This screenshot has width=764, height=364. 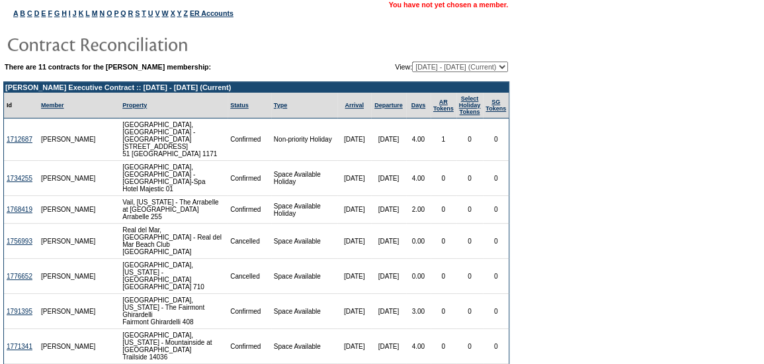 I want to click on td: 2.00, so click(x=418, y=210).